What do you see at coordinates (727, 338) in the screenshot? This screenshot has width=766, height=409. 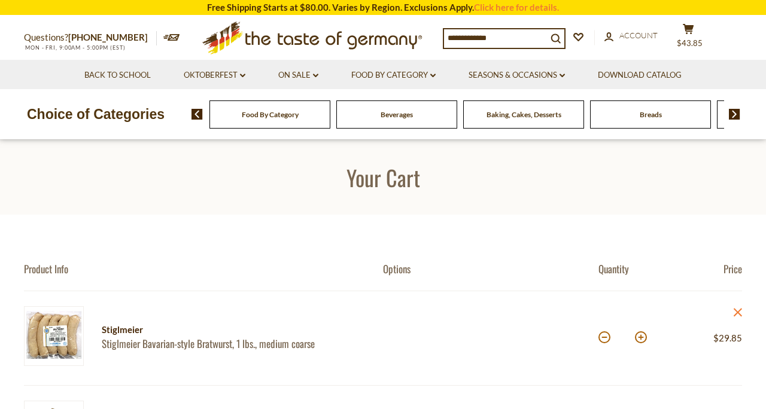 I see `span: $29.85` at bounding box center [727, 338].